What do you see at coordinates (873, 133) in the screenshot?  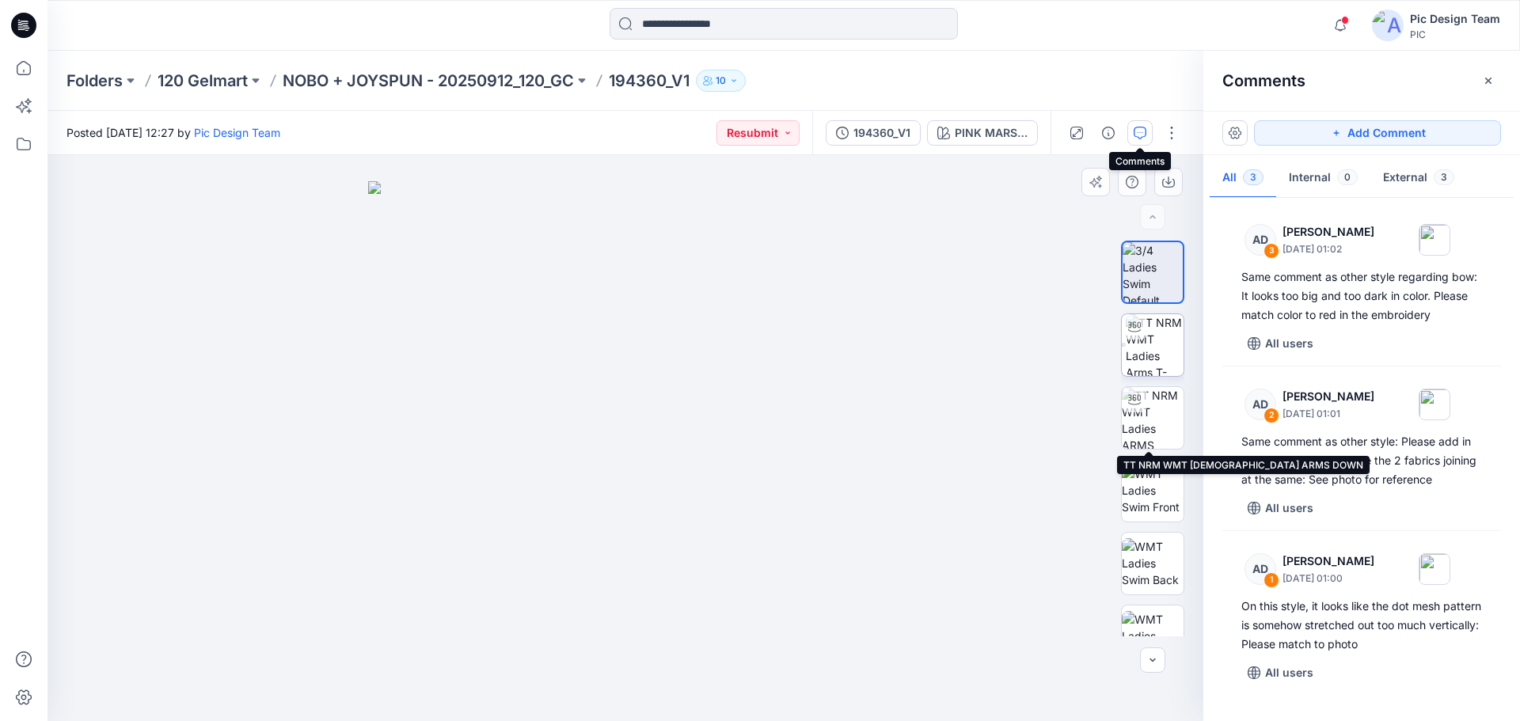 I see `button: 194360_V1` at bounding box center [873, 133].